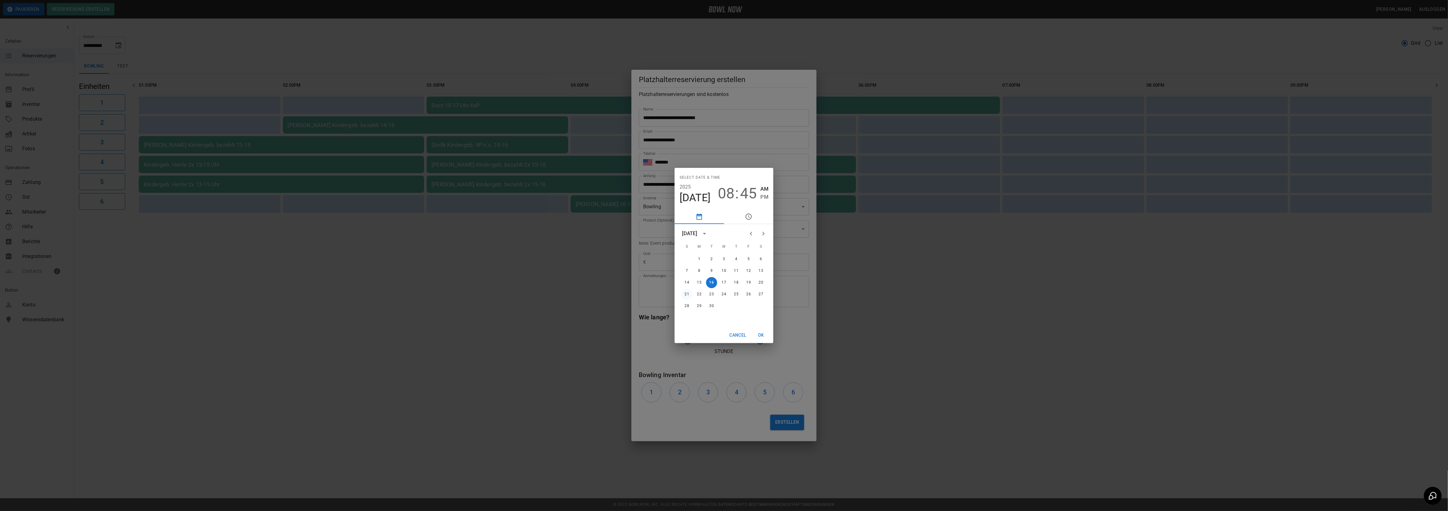  What do you see at coordinates (699, 294) in the screenshot?
I see `button: 22` at bounding box center [699, 294].